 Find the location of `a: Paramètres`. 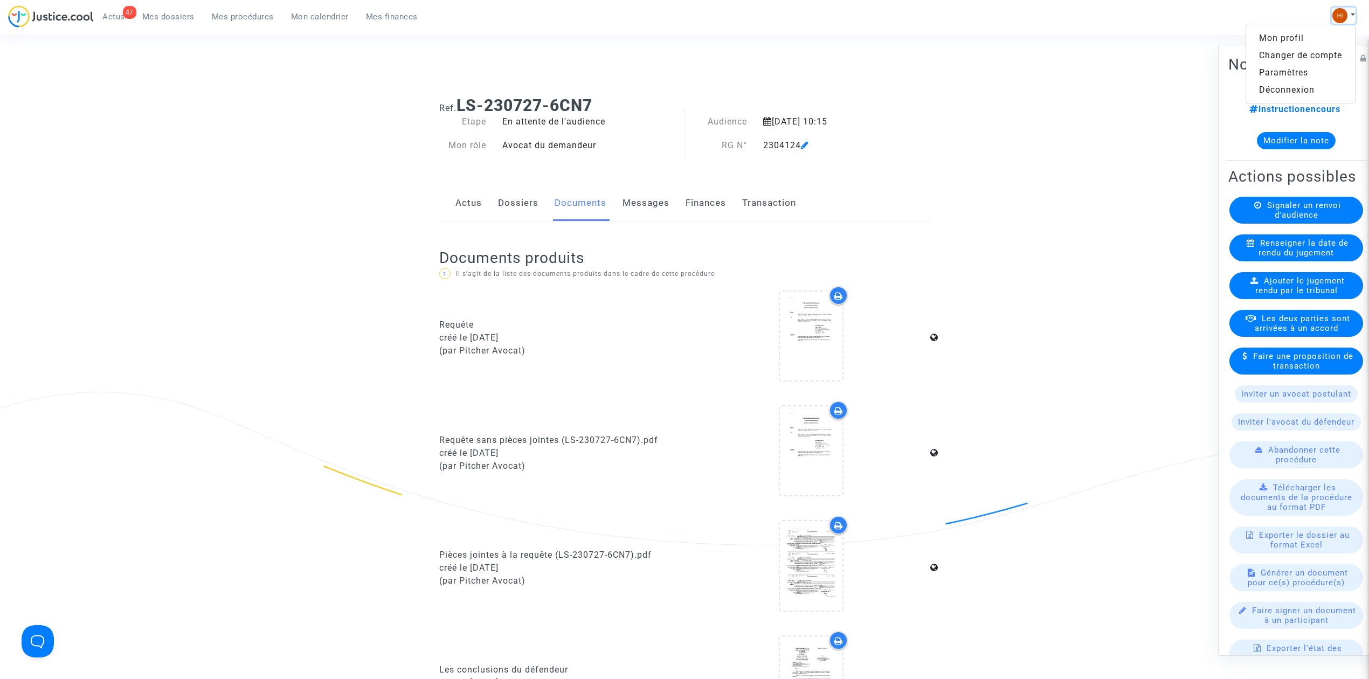

a: Paramètres is located at coordinates (1300, 73).